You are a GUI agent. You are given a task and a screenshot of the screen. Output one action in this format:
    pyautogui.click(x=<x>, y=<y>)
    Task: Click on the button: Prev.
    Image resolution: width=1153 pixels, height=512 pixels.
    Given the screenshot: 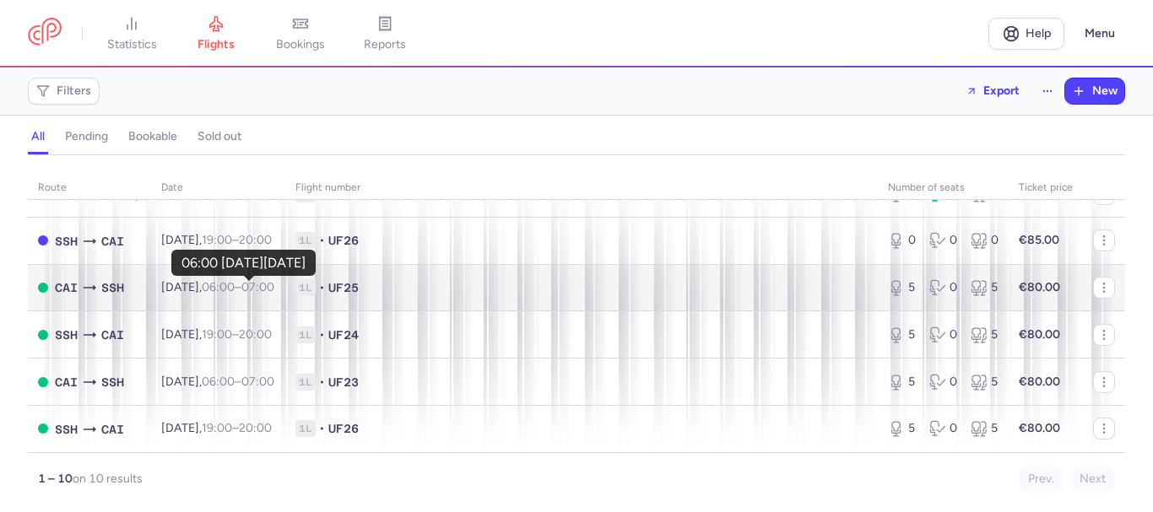 What is the action you would take?
    pyautogui.click(x=1040, y=479)
    